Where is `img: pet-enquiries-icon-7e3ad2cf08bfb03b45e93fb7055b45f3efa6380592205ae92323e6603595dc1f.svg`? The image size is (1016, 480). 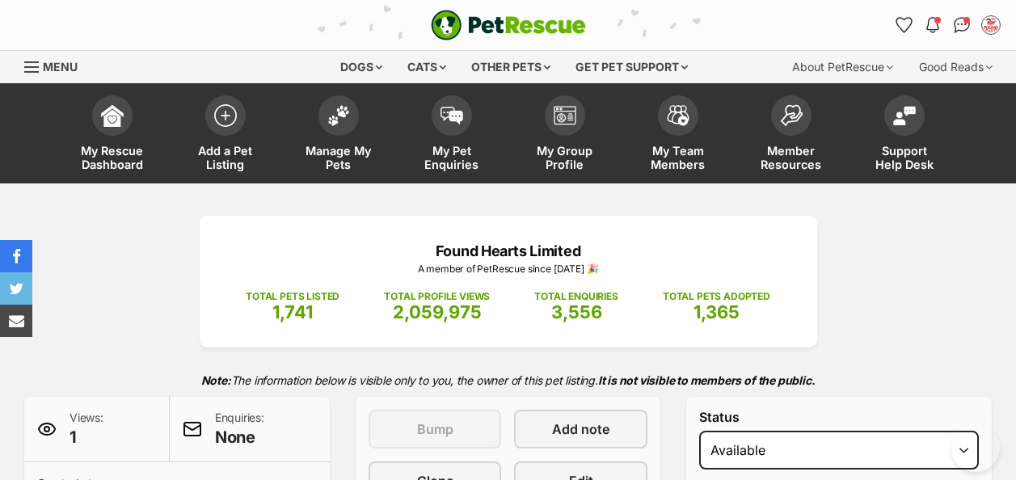
img: pet-enquiries-icon-7e3ad2cf08bfb03b45e93fb7055b45f3efa6380592205ae92323e6603595dc1f.svg is located at coordinates (452, 116).